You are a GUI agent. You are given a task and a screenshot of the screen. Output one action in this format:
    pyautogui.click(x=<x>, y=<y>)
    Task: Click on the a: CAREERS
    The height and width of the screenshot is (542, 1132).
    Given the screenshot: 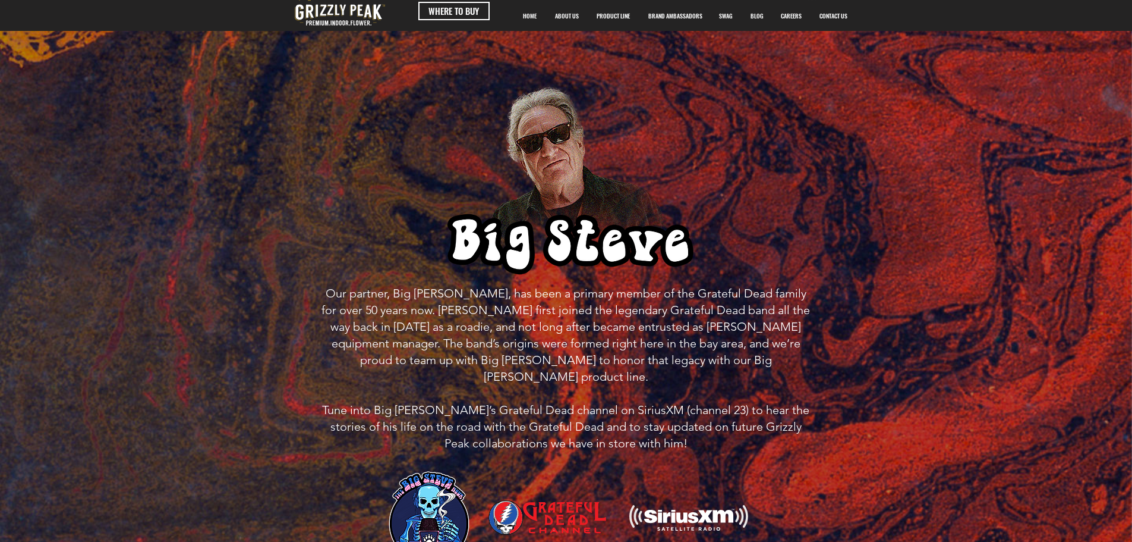 What is the action you would take?
    pyautogui.click(x=791, y=16)
    